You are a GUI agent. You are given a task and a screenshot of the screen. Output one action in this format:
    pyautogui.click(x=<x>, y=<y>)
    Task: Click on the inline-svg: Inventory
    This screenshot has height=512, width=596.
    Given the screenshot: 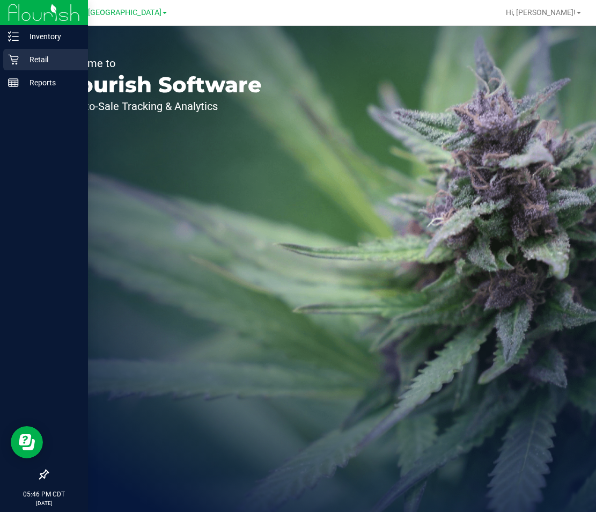 What is the action you would take?
    pyautogui.click(x=13, y=37)
    